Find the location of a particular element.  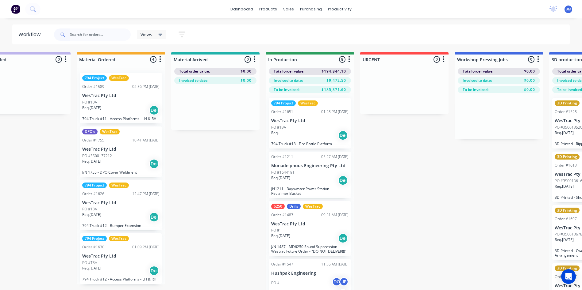

div: Order #1626 is located at coordinates (93, 194).